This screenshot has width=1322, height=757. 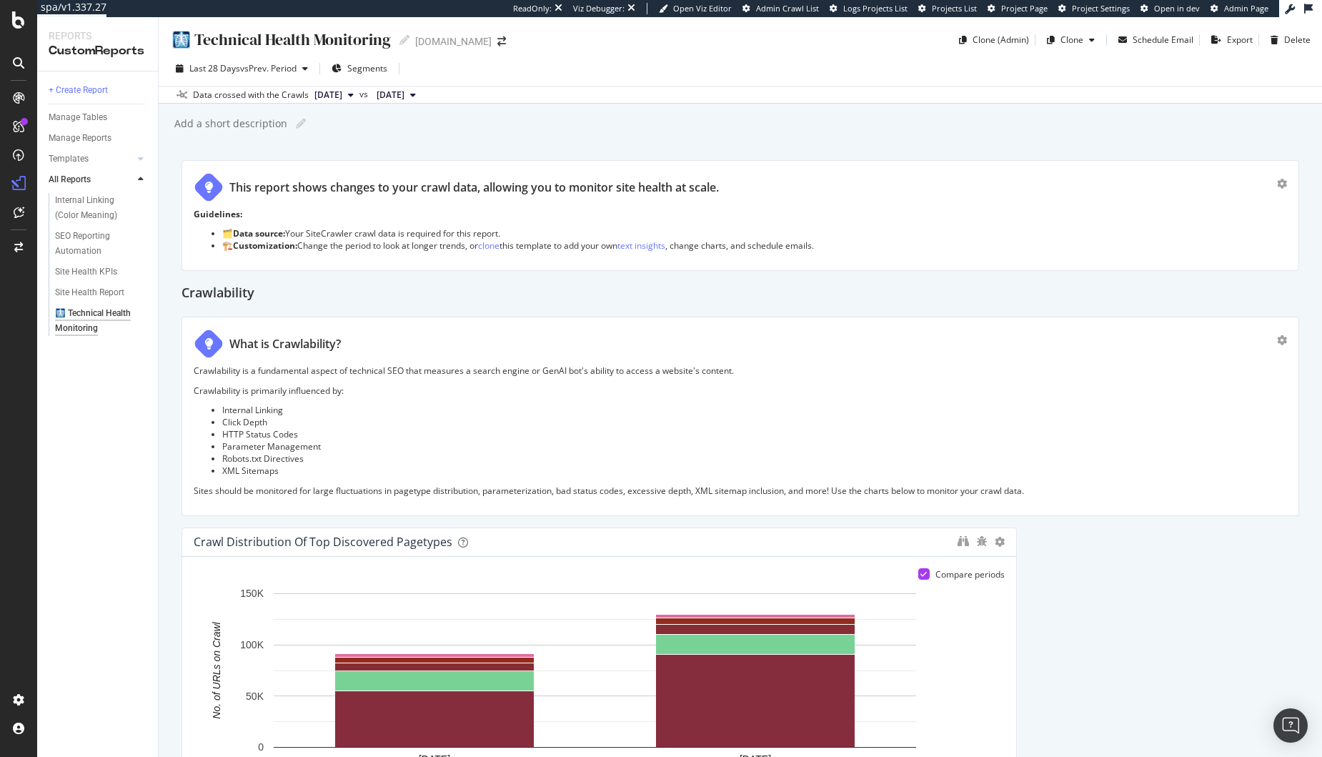 What do you see at coordinates (98, 90) in the screenshot?
I see `a: + Create Report` at bounding box center [98, 90].